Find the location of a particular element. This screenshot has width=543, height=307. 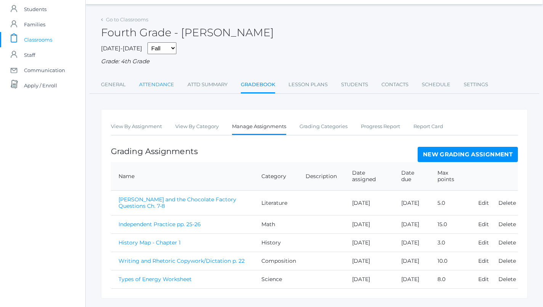

th: Description is located at coordinates (321, 176).